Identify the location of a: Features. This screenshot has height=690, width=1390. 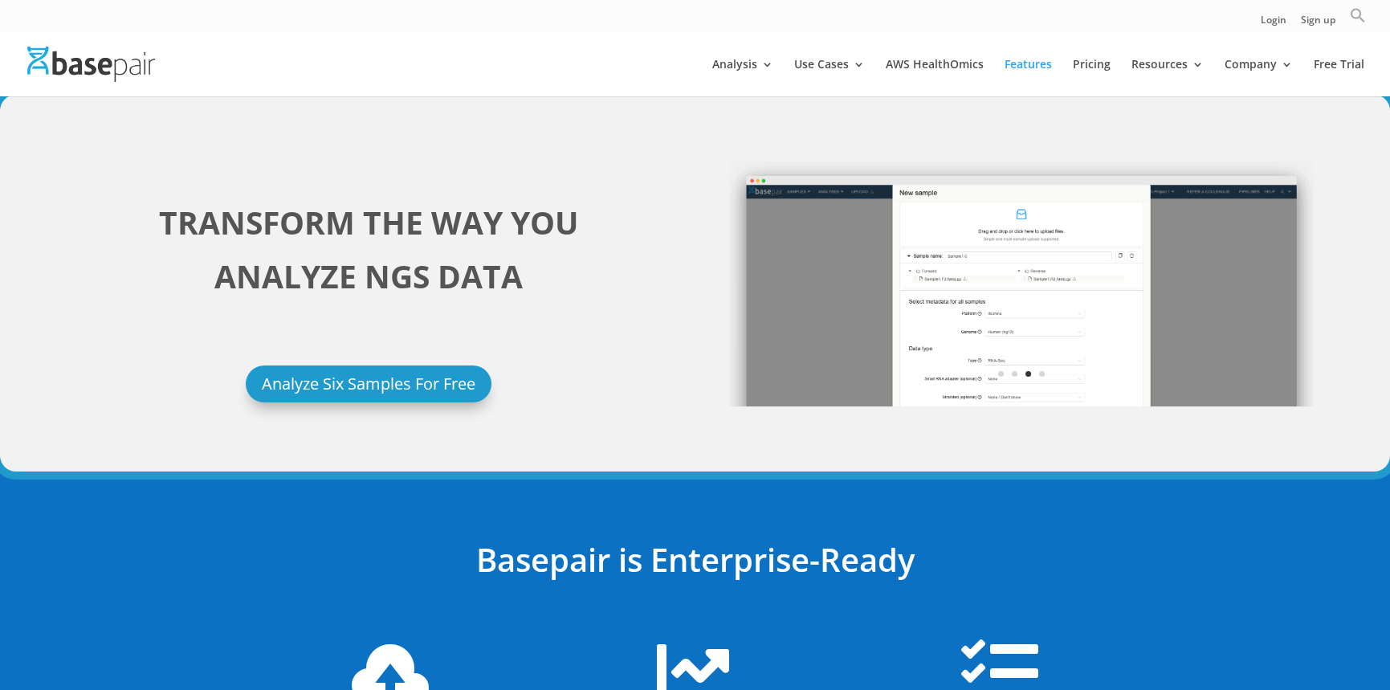
(1028, 77).